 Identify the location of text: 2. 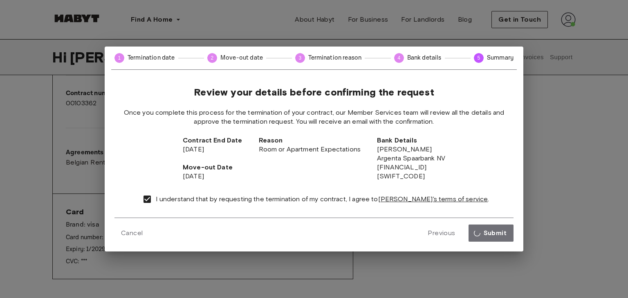
(212, 58).